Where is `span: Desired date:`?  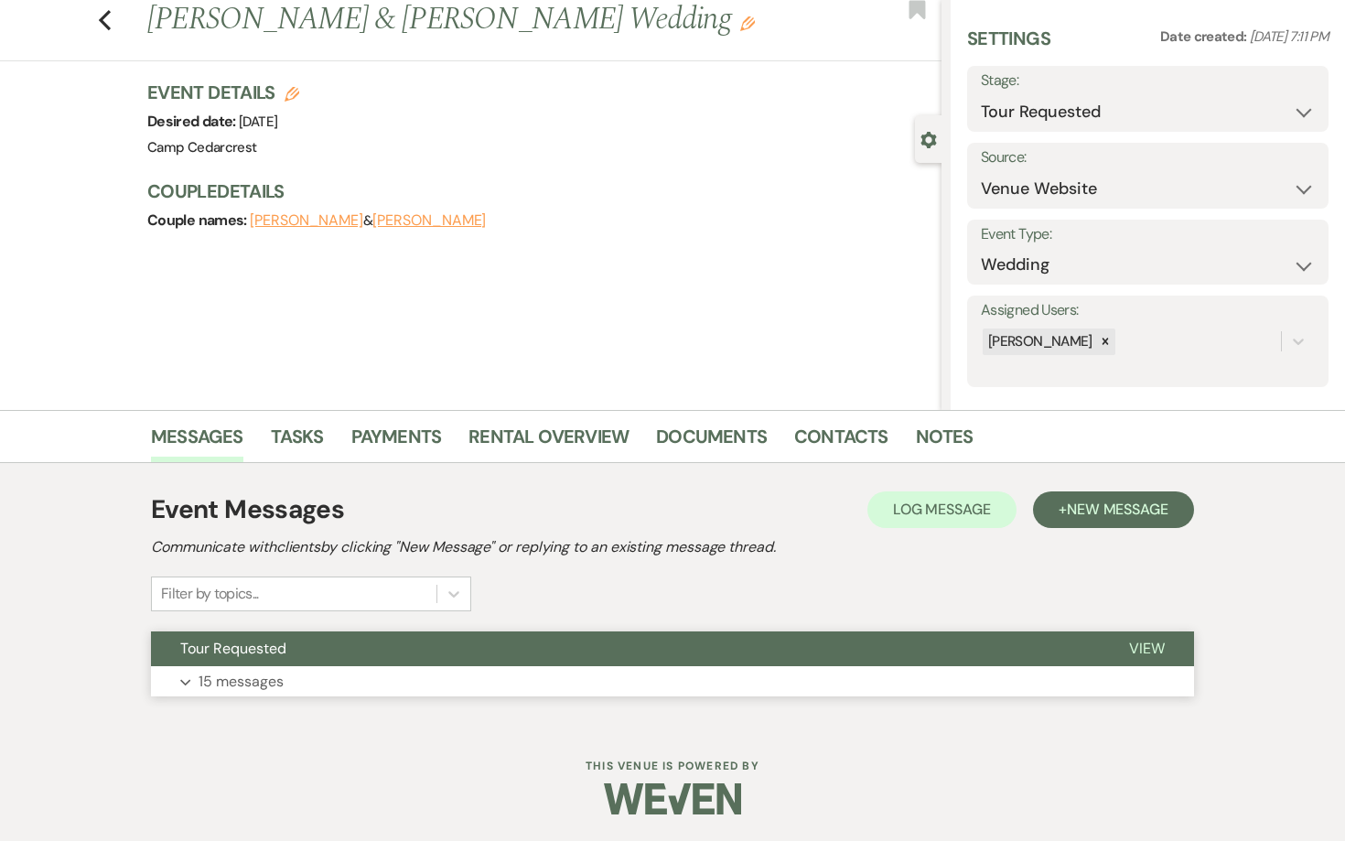 span: Desired date: is located at coordinates (193, 121).